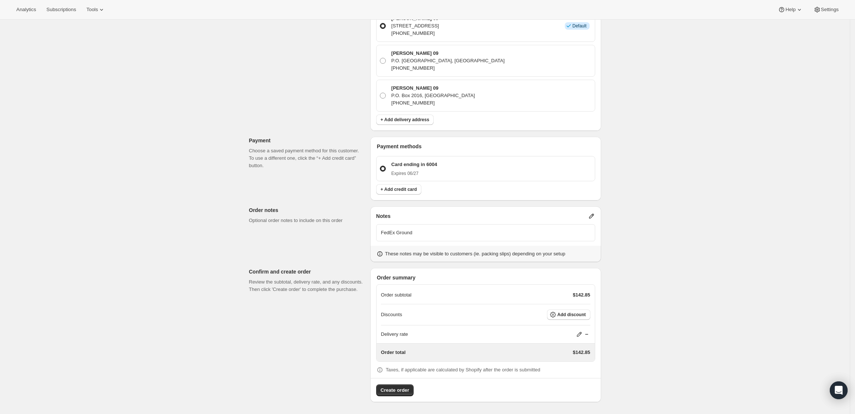 The width and height of the screenshot is (855, 414). I want to click on span: Default, so click(579, 26).